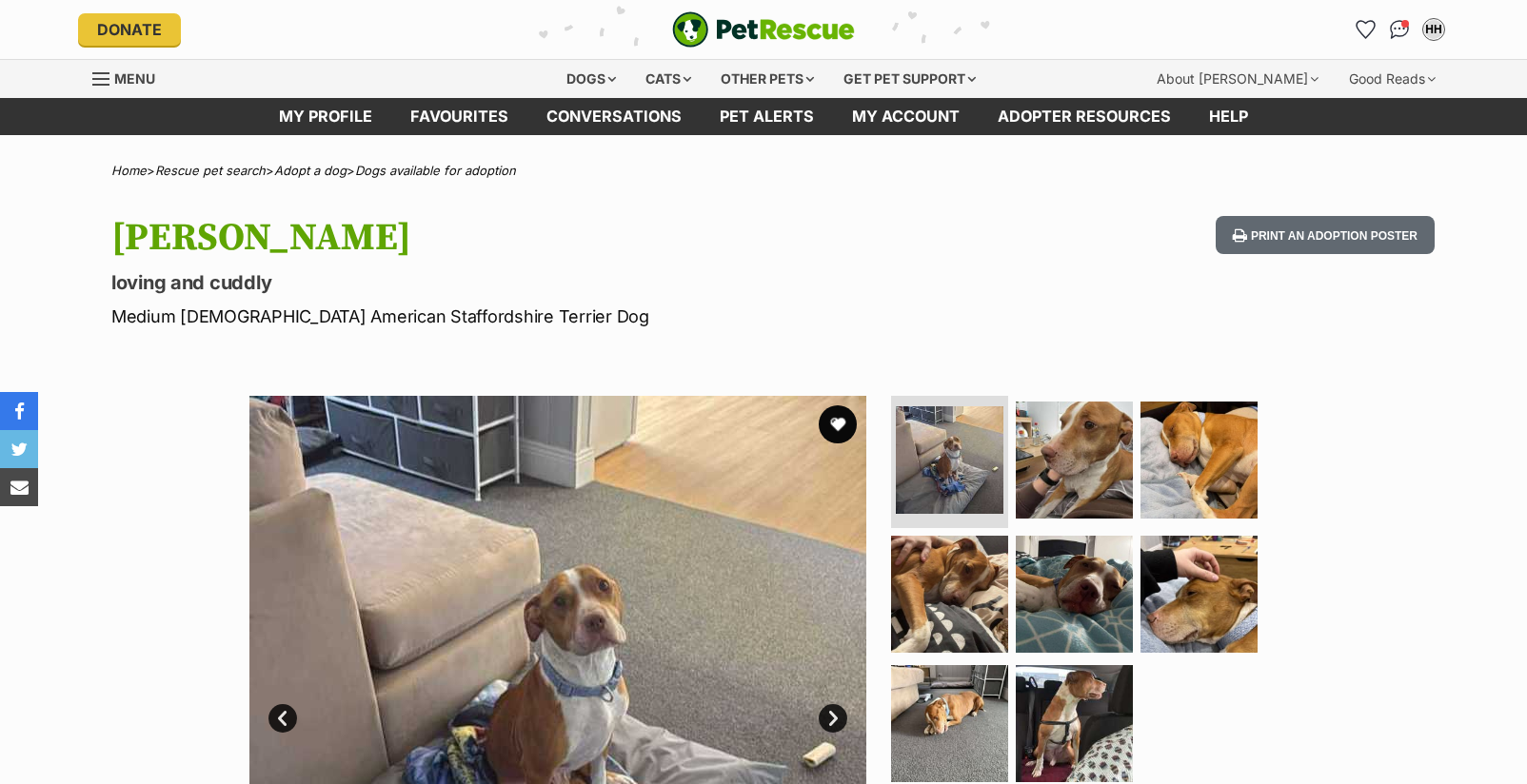 The height and width of the screenshot is (784, 1527). Describe the element at coordinates (1392, 79) in the screenshot. I see `div: Good Reads` at that location.